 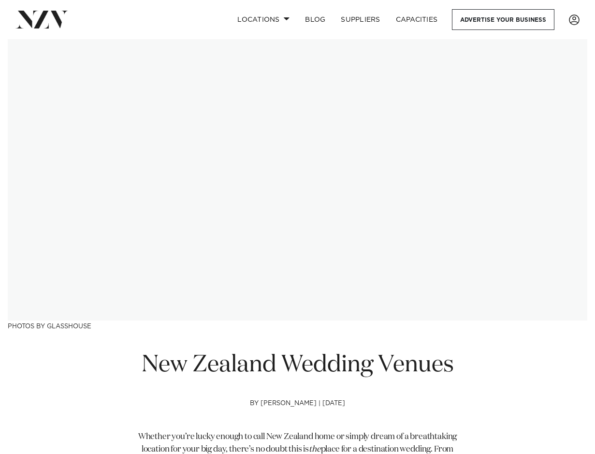 What do you see at coordinates (315, 449) in the screenshot?
I see `span: the` at bounding box center [315, 449].